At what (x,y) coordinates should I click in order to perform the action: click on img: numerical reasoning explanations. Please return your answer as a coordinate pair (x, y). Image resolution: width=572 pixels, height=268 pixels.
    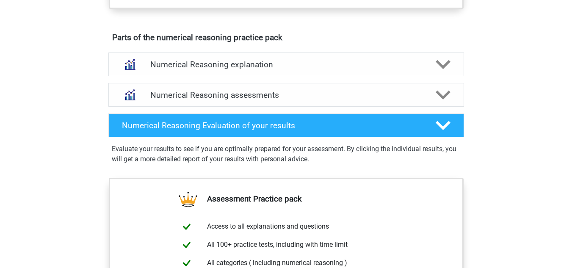
    Looking at the image, I should click on (130, 64).